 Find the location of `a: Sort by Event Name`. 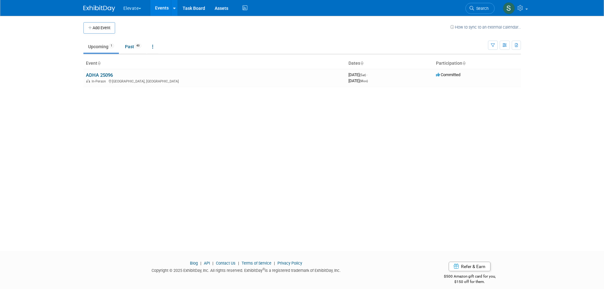

a: Sort by Event Name is located at coordinates (99, 63).